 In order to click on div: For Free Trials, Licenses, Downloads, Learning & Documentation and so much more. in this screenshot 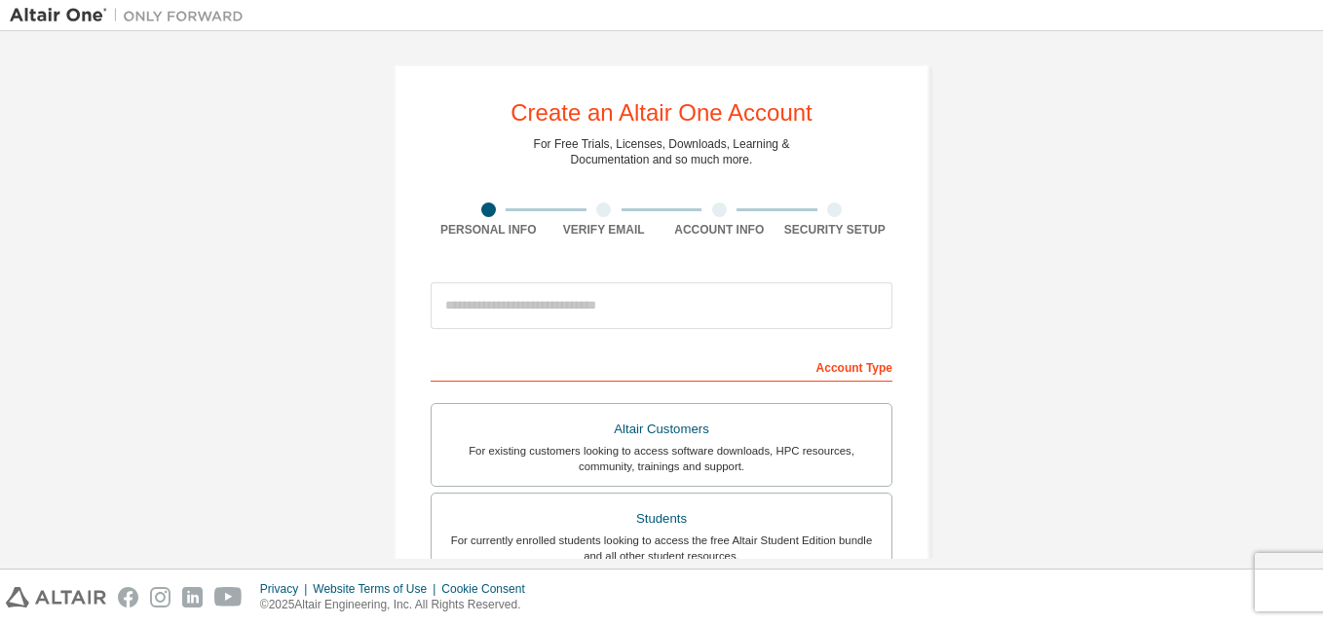, I will do `click(662, 152)`.